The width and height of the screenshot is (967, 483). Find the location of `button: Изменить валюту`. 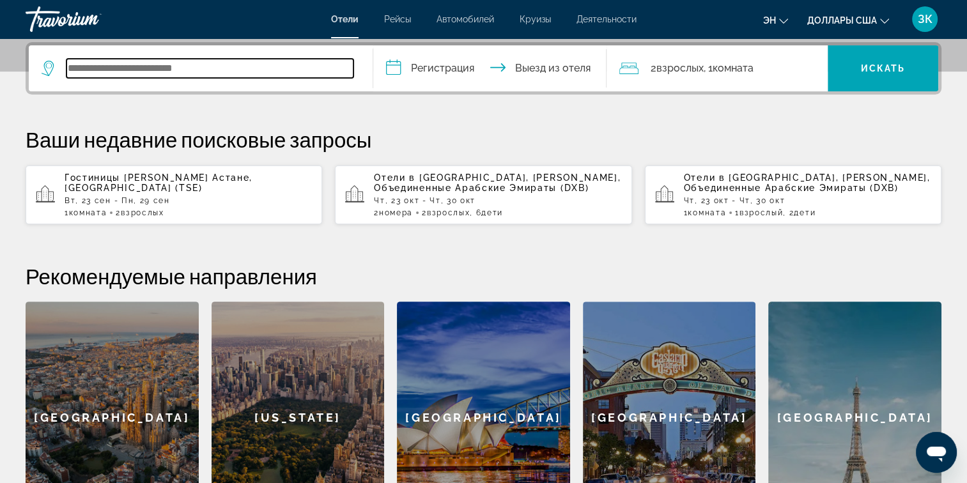

button: Изменить валюту is located at coordinates (848, 20).